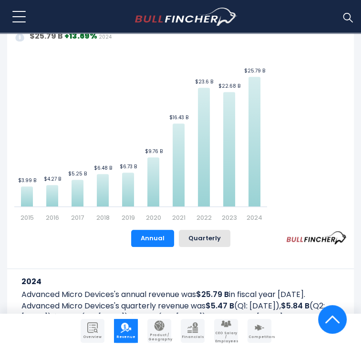  Describe the element at coordinates (141, 115) in the screenshot. I see `svg: Advanced Micro Devices's Revenue Trend` at that location.